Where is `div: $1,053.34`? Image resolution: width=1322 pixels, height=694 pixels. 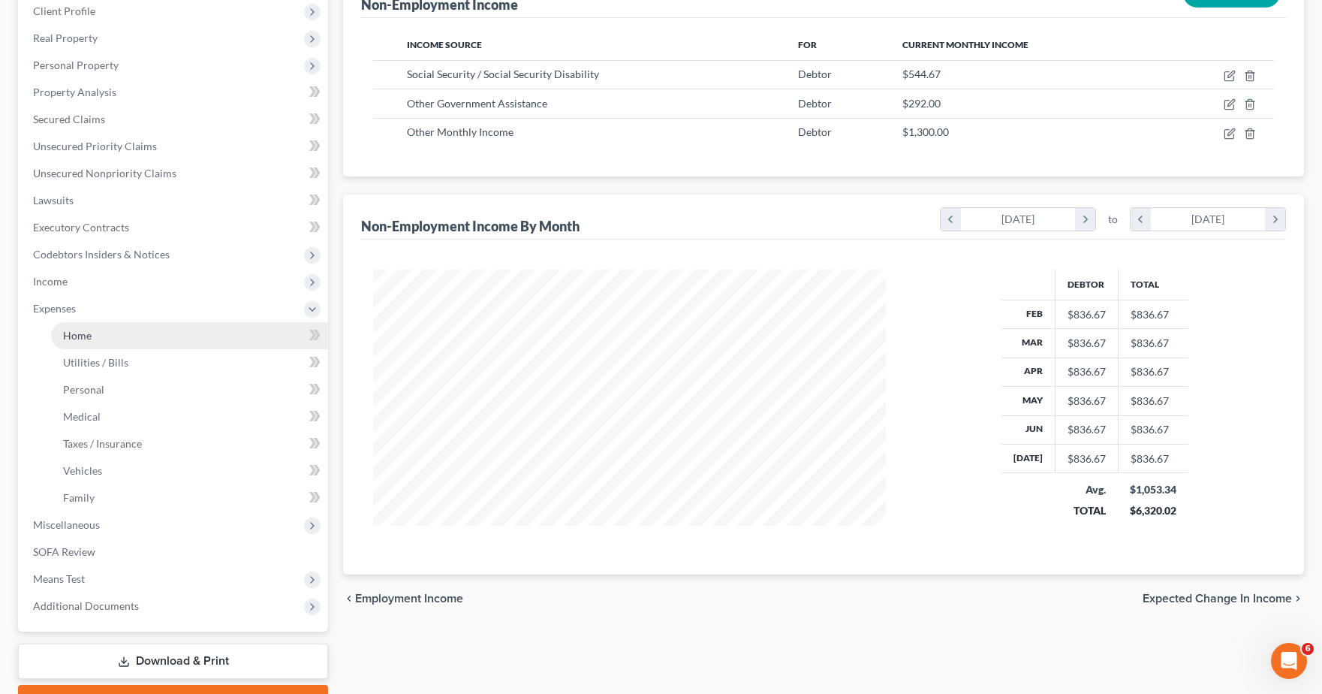
div: $1,053.34 is located at coordinates (1153, 489).